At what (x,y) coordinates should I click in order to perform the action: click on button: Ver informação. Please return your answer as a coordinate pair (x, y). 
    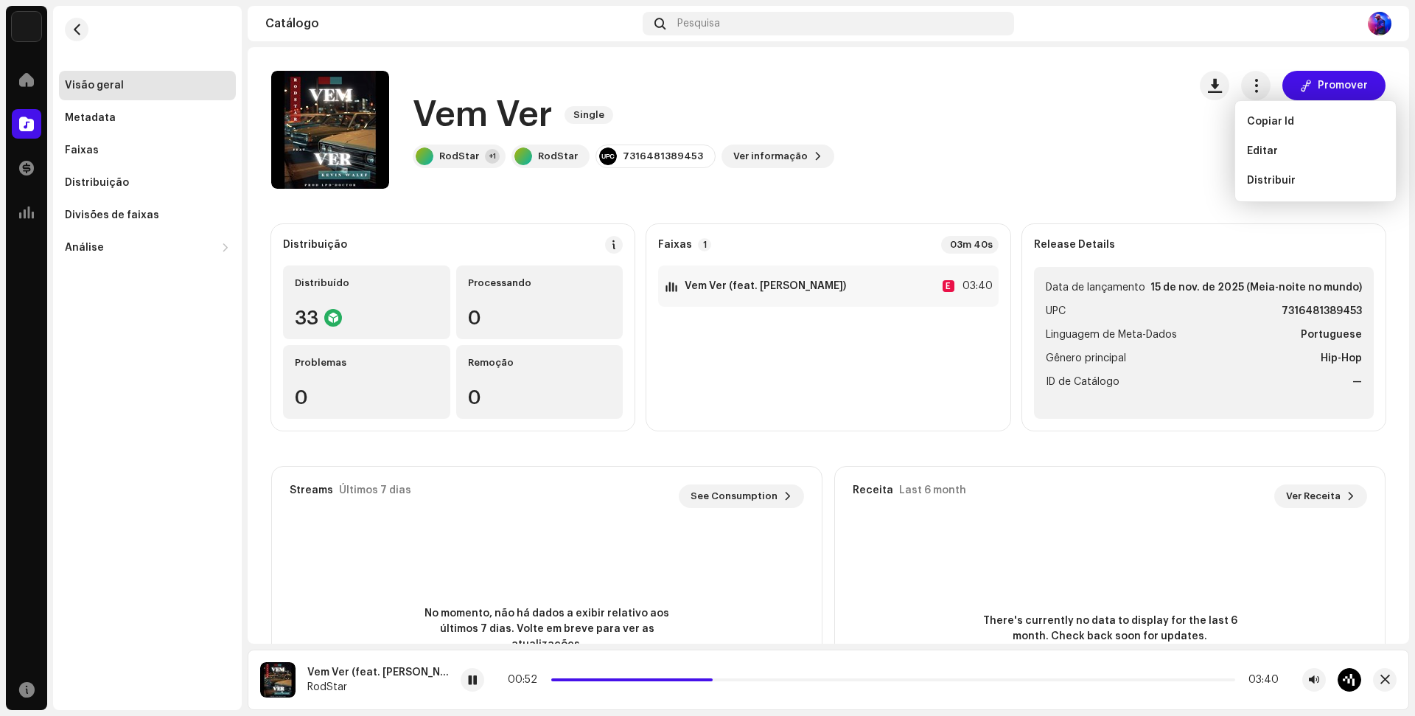
    Looking at the image, I should click on (778, 156).